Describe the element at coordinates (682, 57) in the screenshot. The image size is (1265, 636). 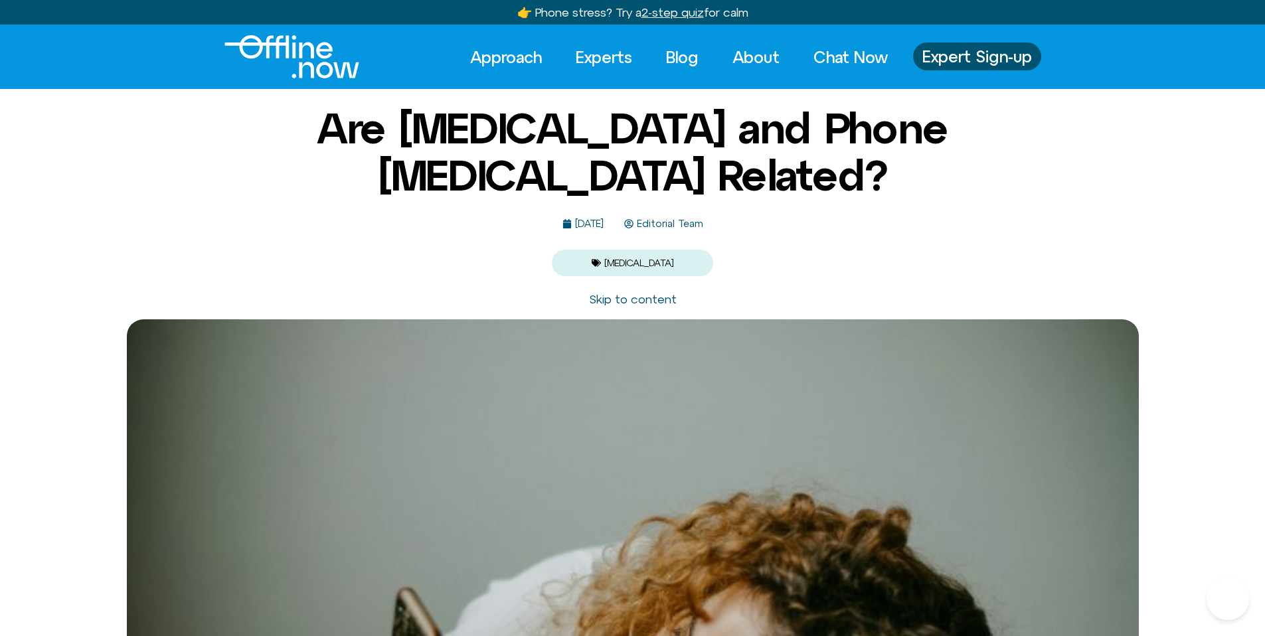
I see `a: Blog` at that location.